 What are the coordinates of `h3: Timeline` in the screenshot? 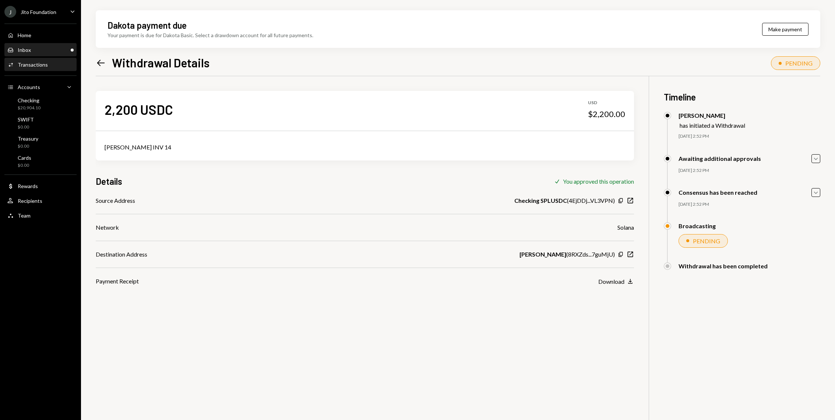 It's located at (741, 97).